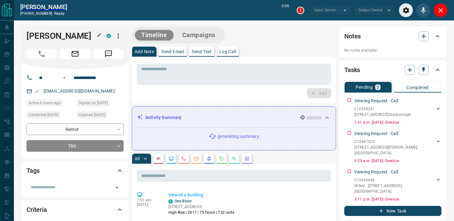 This screenshot has height=221, width=454. Describe the element at coordinates (148, 201) in the screenshot. I see `p: 7:51 am` at that location.